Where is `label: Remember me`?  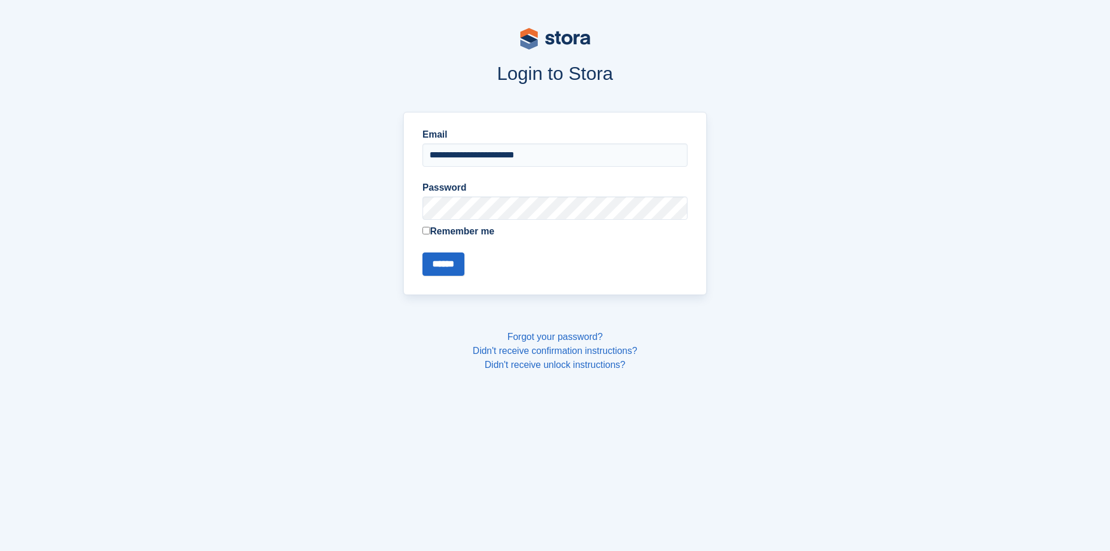
label: Remember me is located at coordinates (555, 231).